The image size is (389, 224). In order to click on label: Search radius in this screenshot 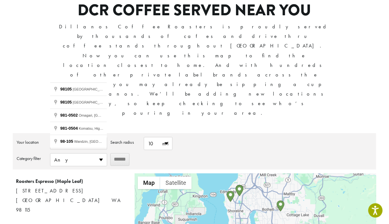, I will do `click(125, 142)`.